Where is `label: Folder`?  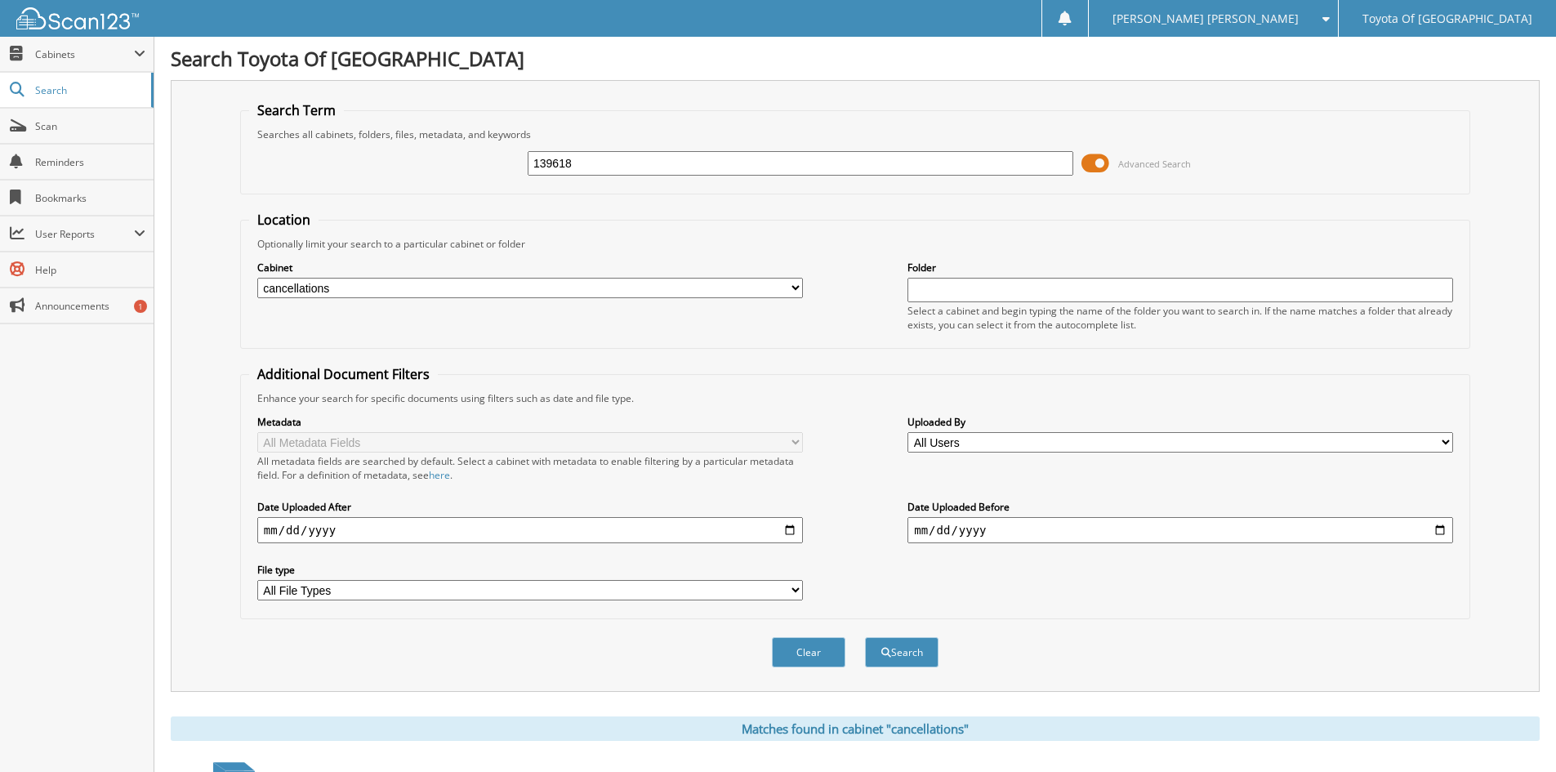
label: Folder is located at coordinates (1181, 267).